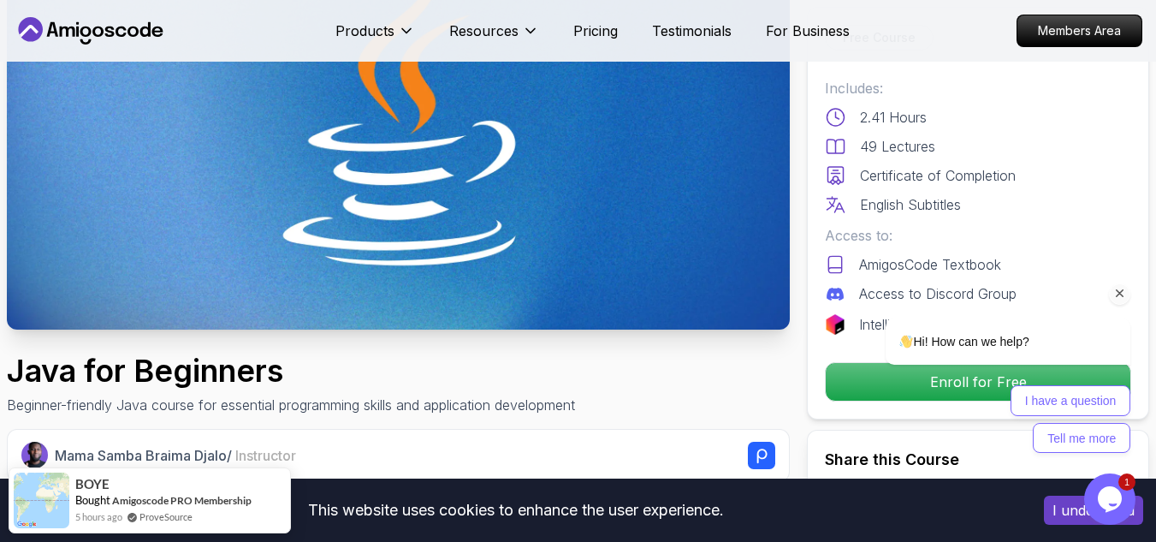 The image size is (1156, 542). I want to click on div: 👋Hi! How can we help?I have a questionTell me more, so click(155, 222).